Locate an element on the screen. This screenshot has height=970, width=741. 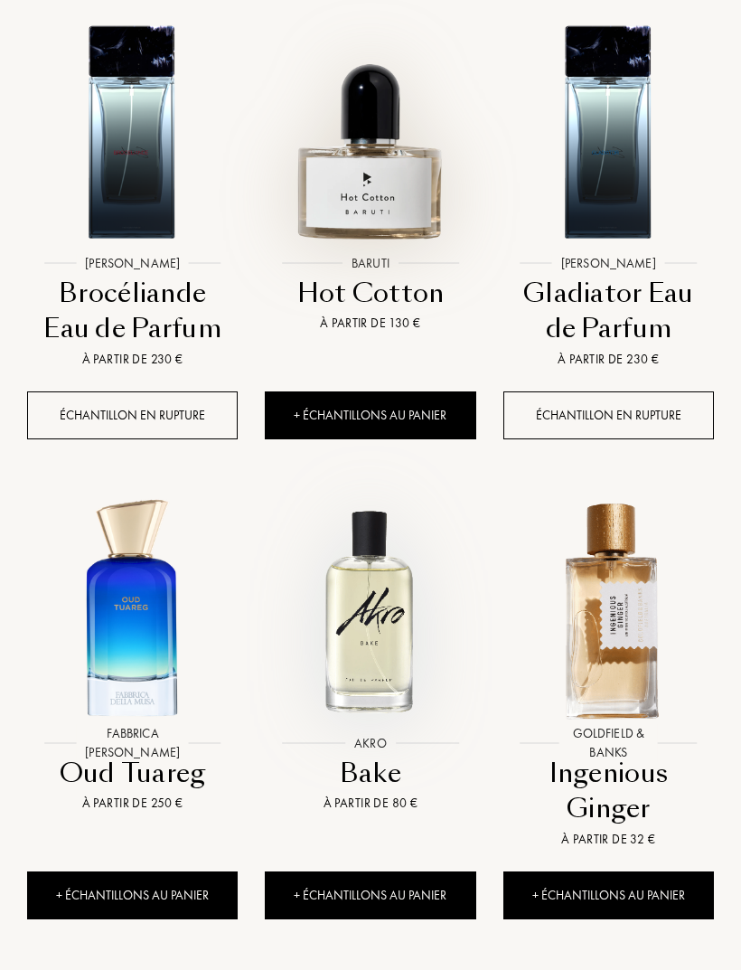
a: Ingenious Ginger Goldfield & BanksGoldfield & BanksIngenious GingerÀ partir de 32 € is located at coordinates (608, 671).